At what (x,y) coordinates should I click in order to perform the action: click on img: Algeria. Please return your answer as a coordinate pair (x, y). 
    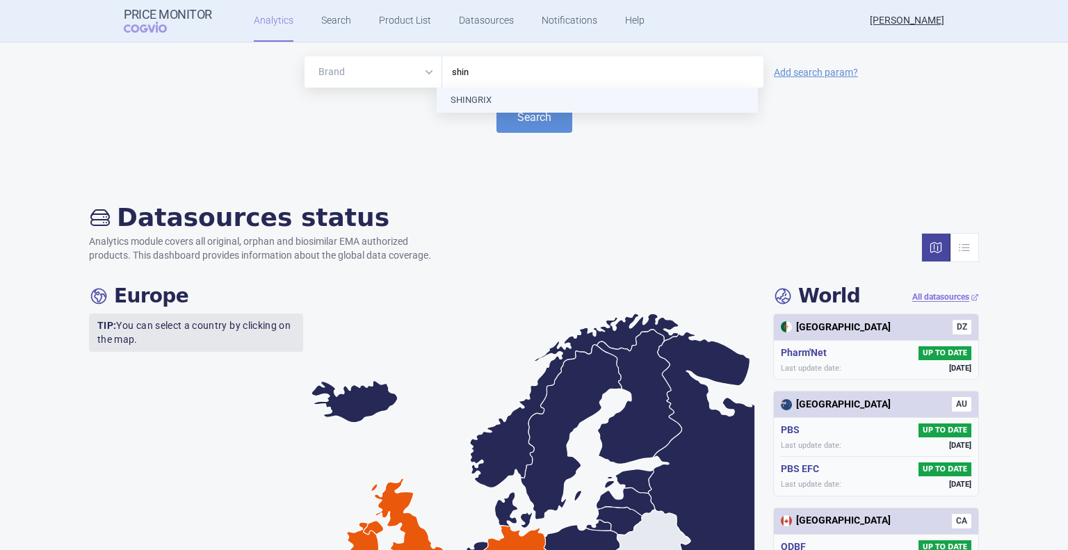
    Looking at the image, I should click on (787, 327).